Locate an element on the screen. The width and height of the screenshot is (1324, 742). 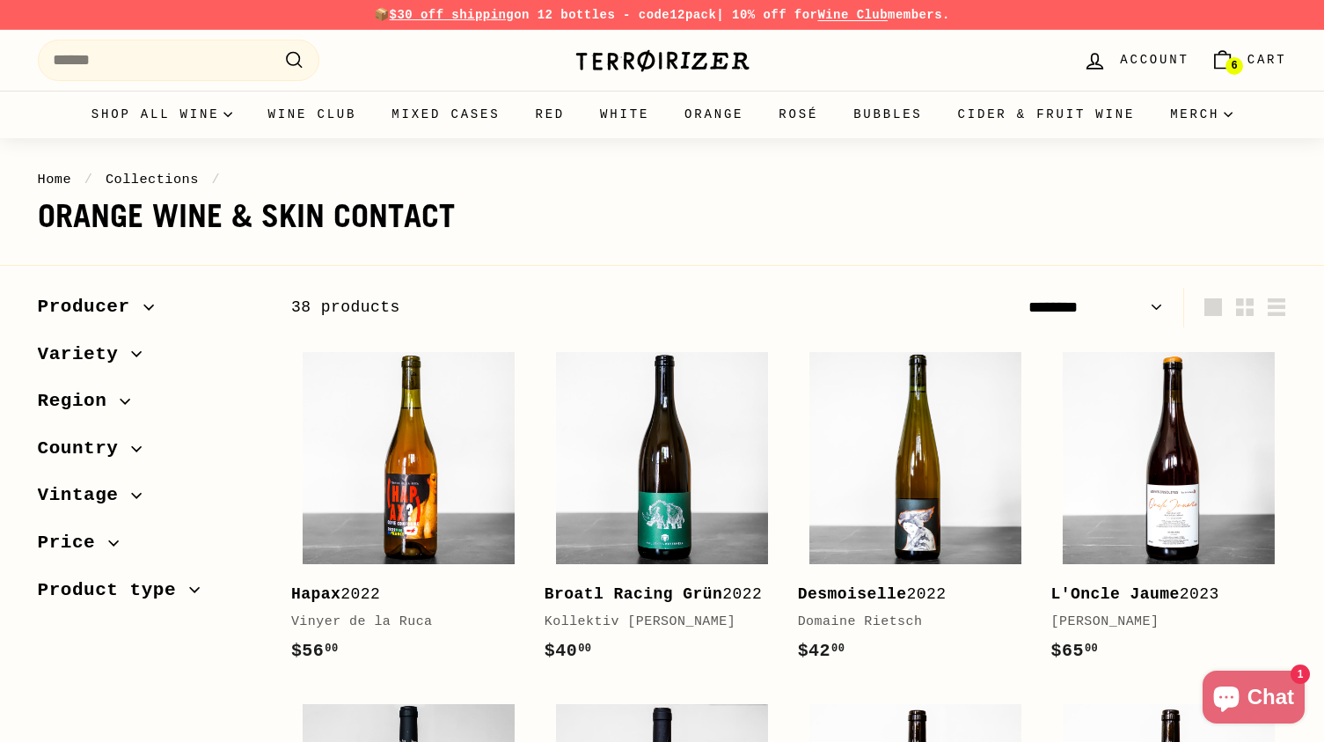
a: Bubbles is located at coordinates (888, 114).